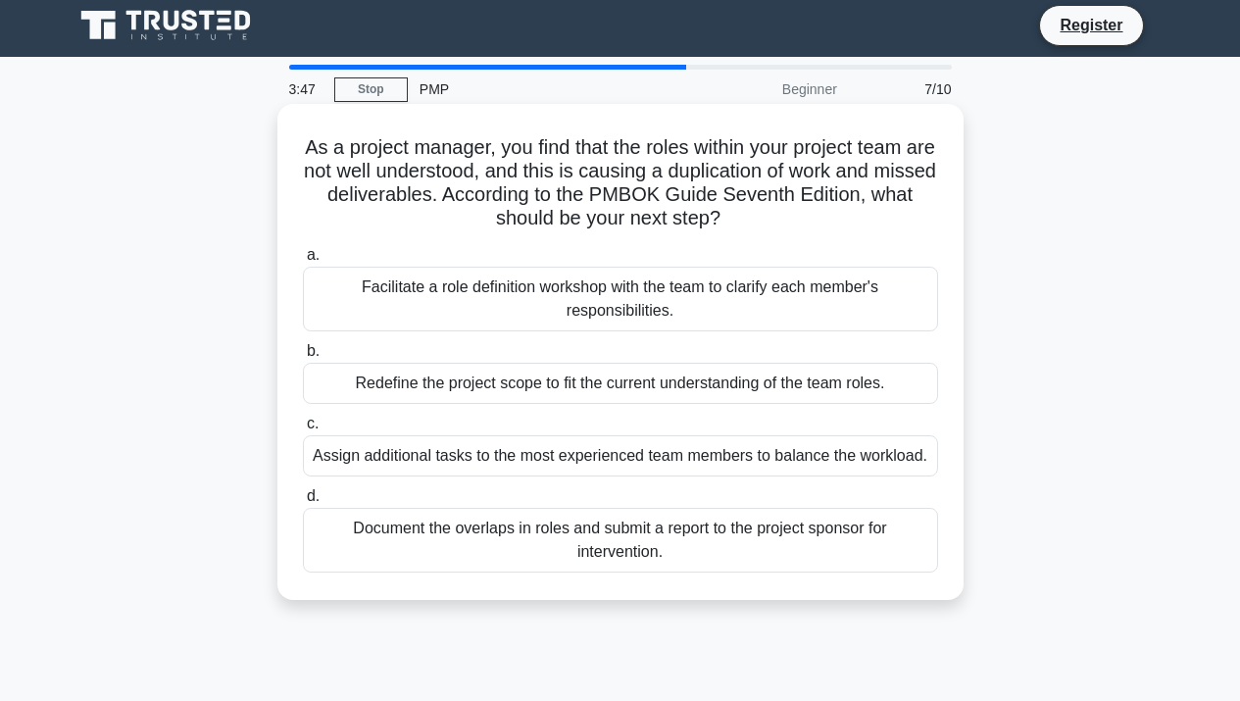 The height and width of the screenshot is (701, 1240). What do you see at coordinates (621, 456) in the screenshot?
I see `div: Assign additional tasks to the most experienced team members to balance the workload.` at bounding box center [621, 456].